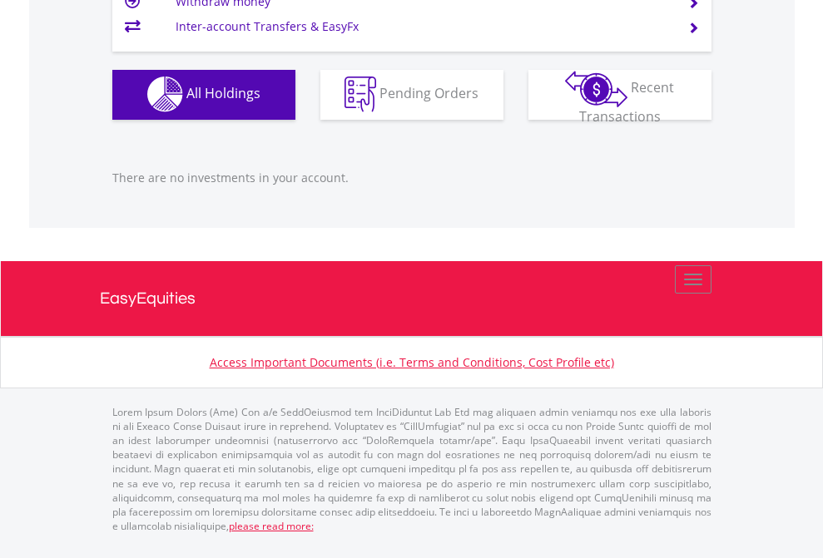 The height and width of the screenshot is (558, 823). What do you see at coordinates (412, 178) in the screenshot?
I see `p: There are no investments in your account.` at bounding box center [412, 178].